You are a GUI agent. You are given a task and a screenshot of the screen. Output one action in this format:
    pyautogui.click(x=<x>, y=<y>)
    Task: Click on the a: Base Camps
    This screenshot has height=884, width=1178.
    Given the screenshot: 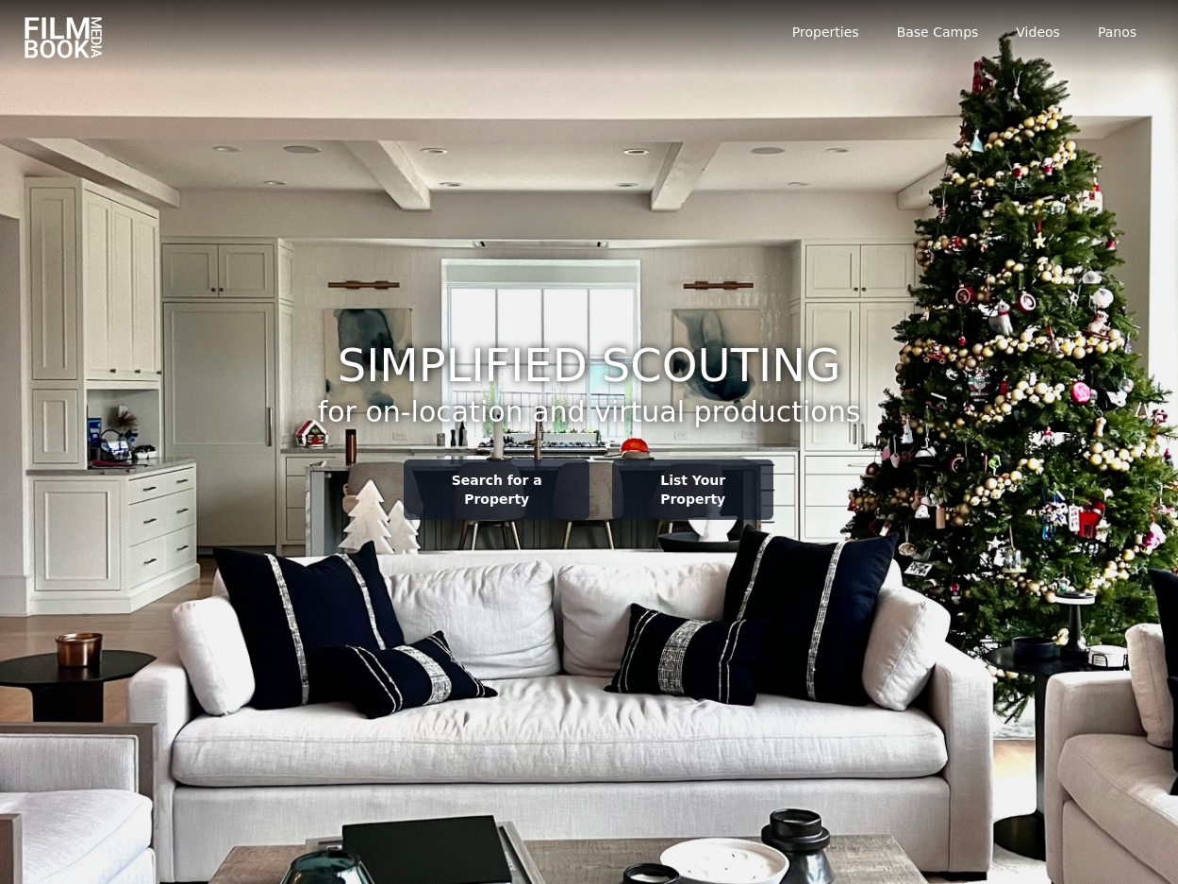 What is the action you would take?
    pyautogui.click(x=937, y=32)
    